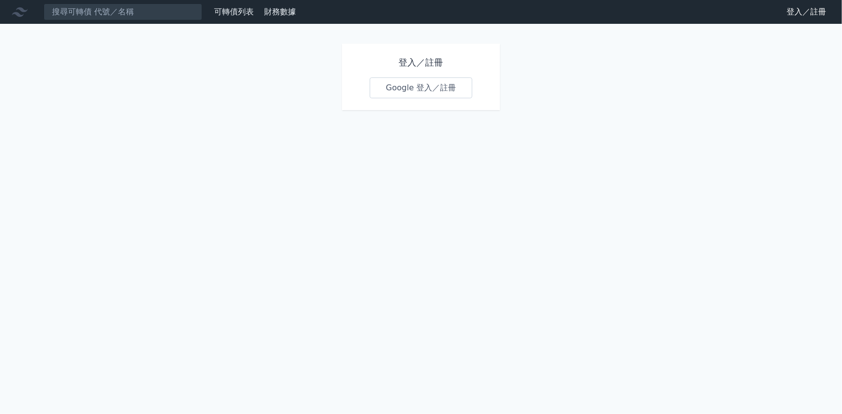 Image resolution: width=842 pixels, height=414 pixels. What do you see at coordinates (421, 62) in the screenshot?
I see `h1: 登入／註冊` at bounding box center [421, 62].